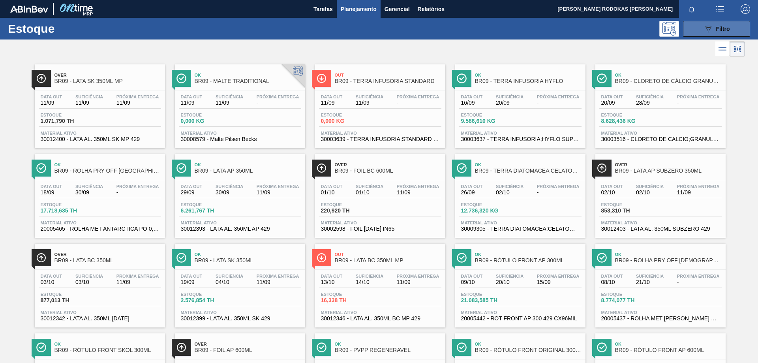 This screenshot has height=363, width=758. I want to click on span: 04/10, so click(229, 282).